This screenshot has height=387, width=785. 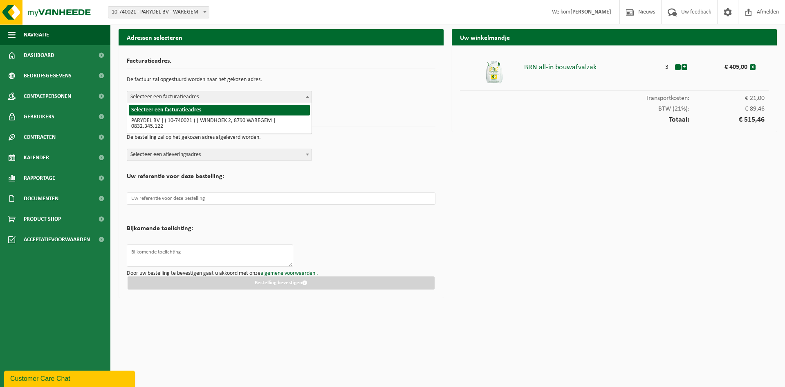 What do you see at coordinates (281, 37) in the screenshot?
I see `h2: Adressen selecteren` at bounding box center [281, 37].